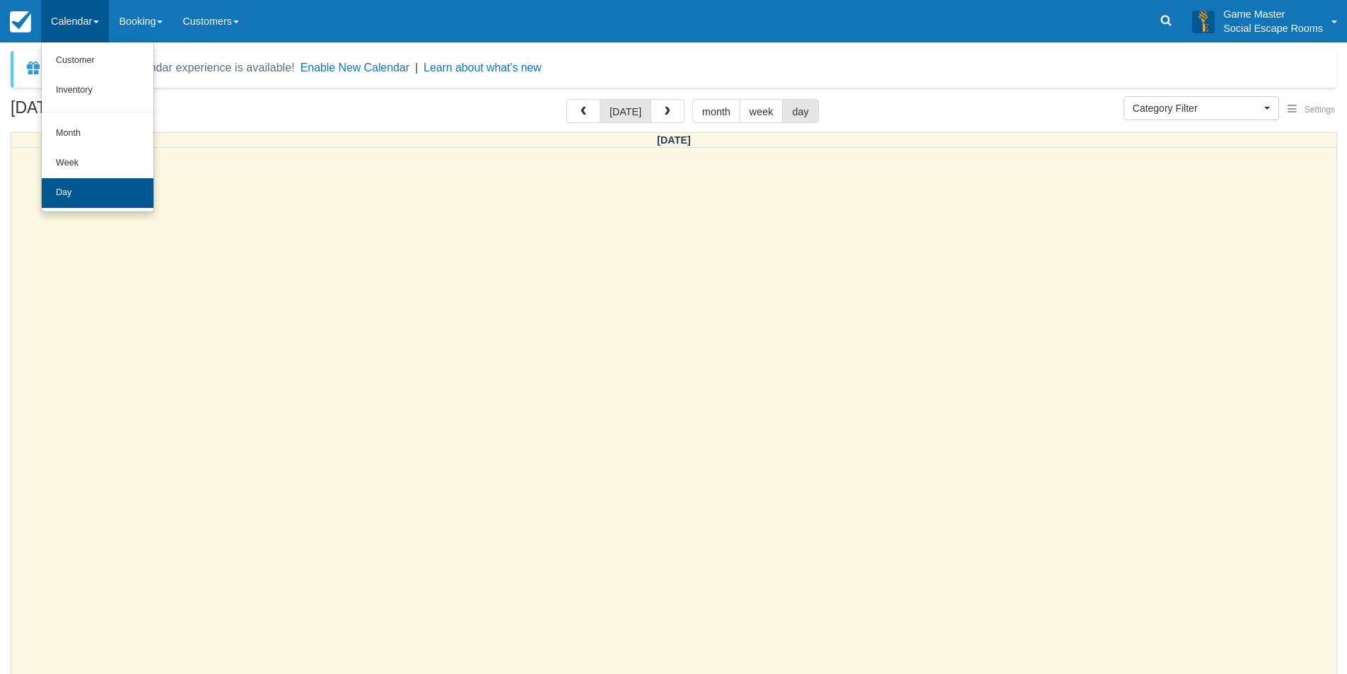  Describe the element at coordinates (98, 134) in the screenshot. I see `a: Month` at that location.